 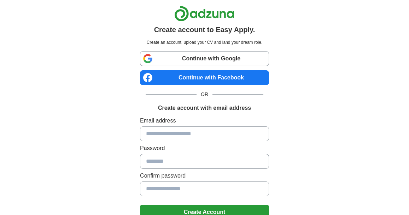 What do you see at coordinates (204, 94) in the screenshot?
I see `span: OR` at bounding box center [204, 94].